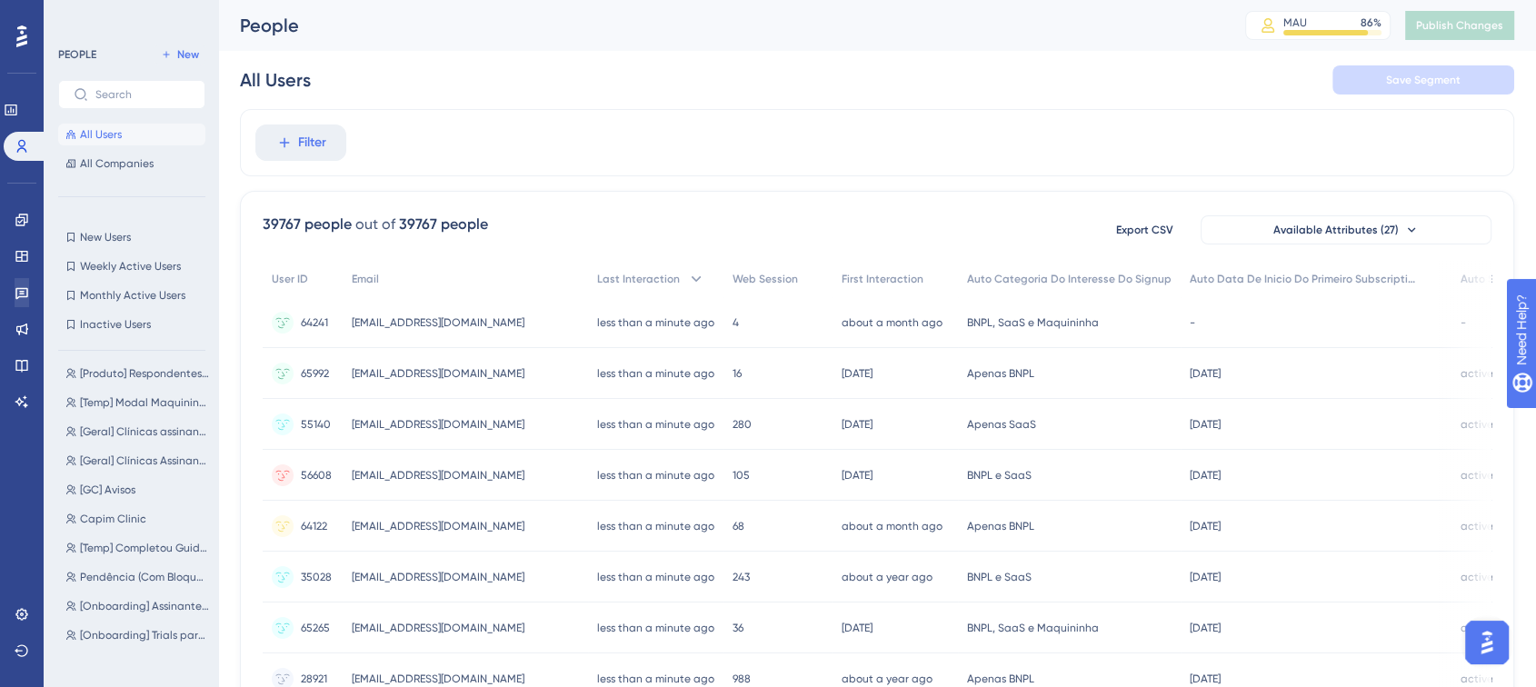  What do you see at coordinates (314, 679) in the screenshot?
I see `span: 28921` at bounding box center [314, 679].